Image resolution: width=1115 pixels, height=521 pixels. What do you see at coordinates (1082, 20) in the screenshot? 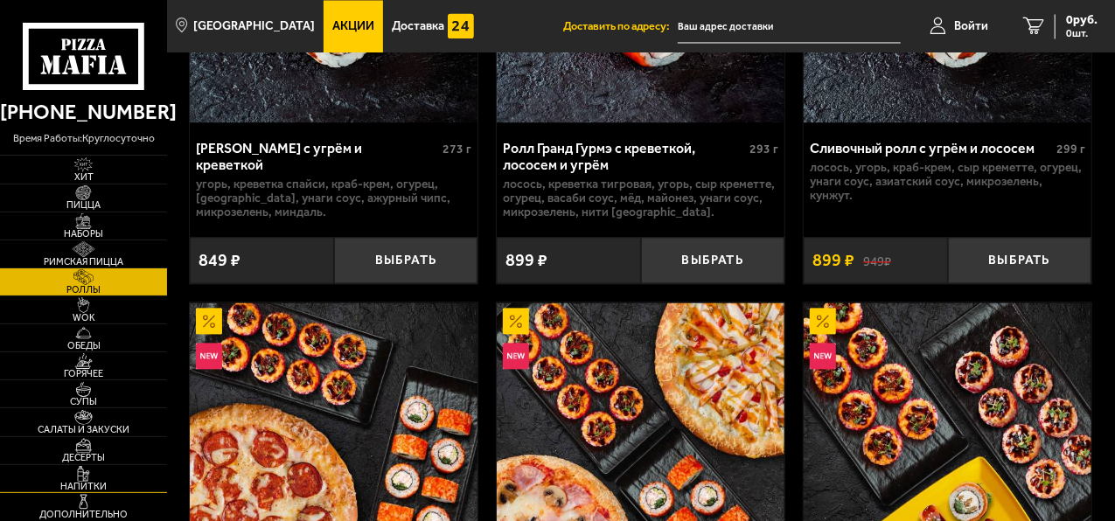
I see `span: 0 руб.` at bounding box center [1082, 20].